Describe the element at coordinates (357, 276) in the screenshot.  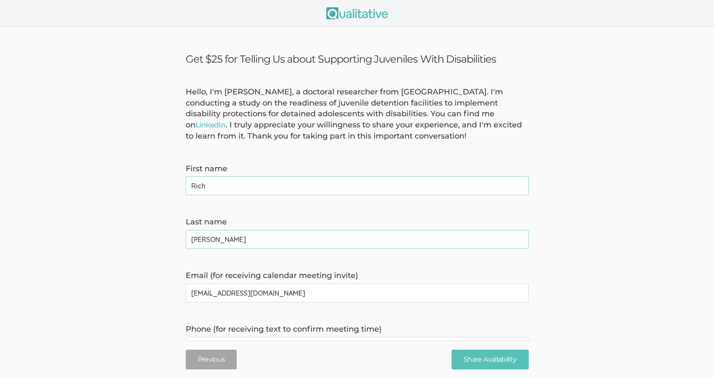
I see `label: Email (for receiving calendar meeting invite)` at that location.